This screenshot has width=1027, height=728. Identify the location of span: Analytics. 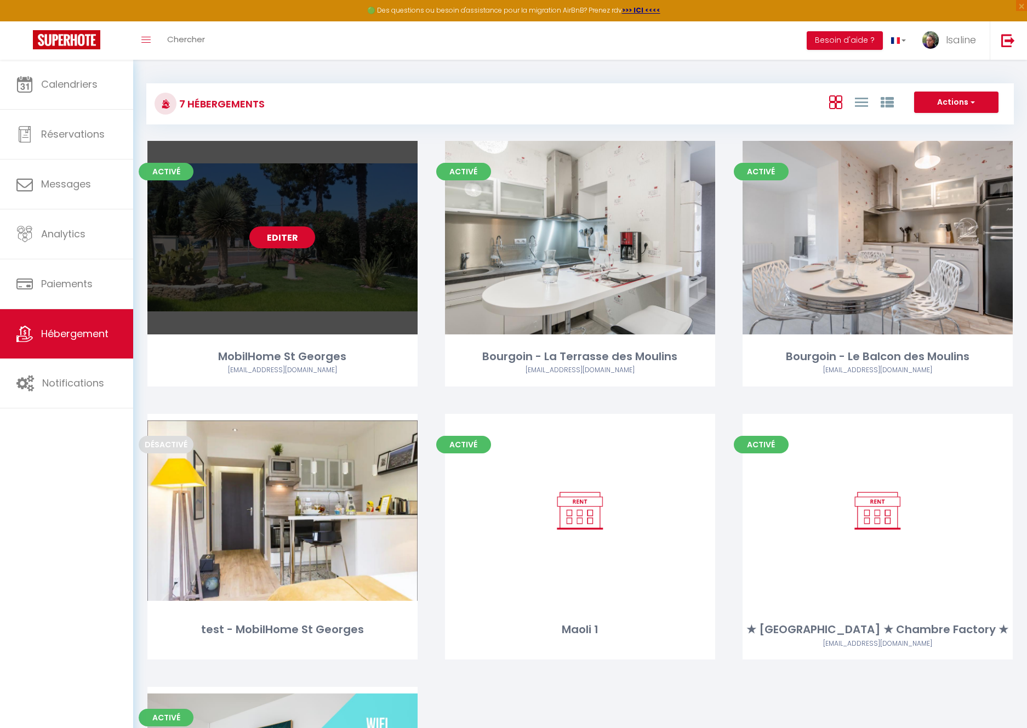
(63, 234).